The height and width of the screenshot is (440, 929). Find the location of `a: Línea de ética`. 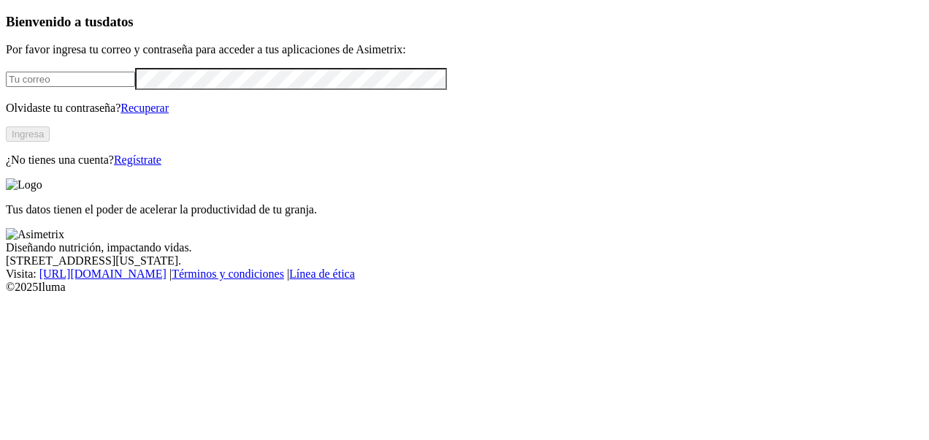

a: Línea de ética is located at coordinates (322, 273).